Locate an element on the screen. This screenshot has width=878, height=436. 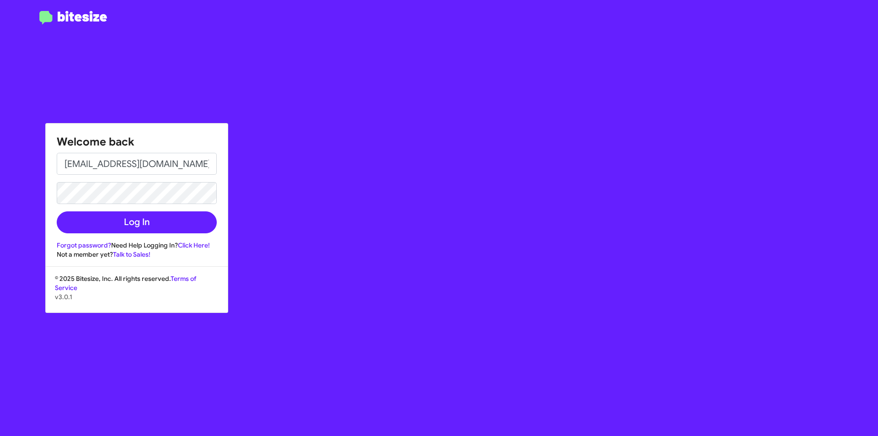
a: Click Here! is located at coordinates (194, 245).